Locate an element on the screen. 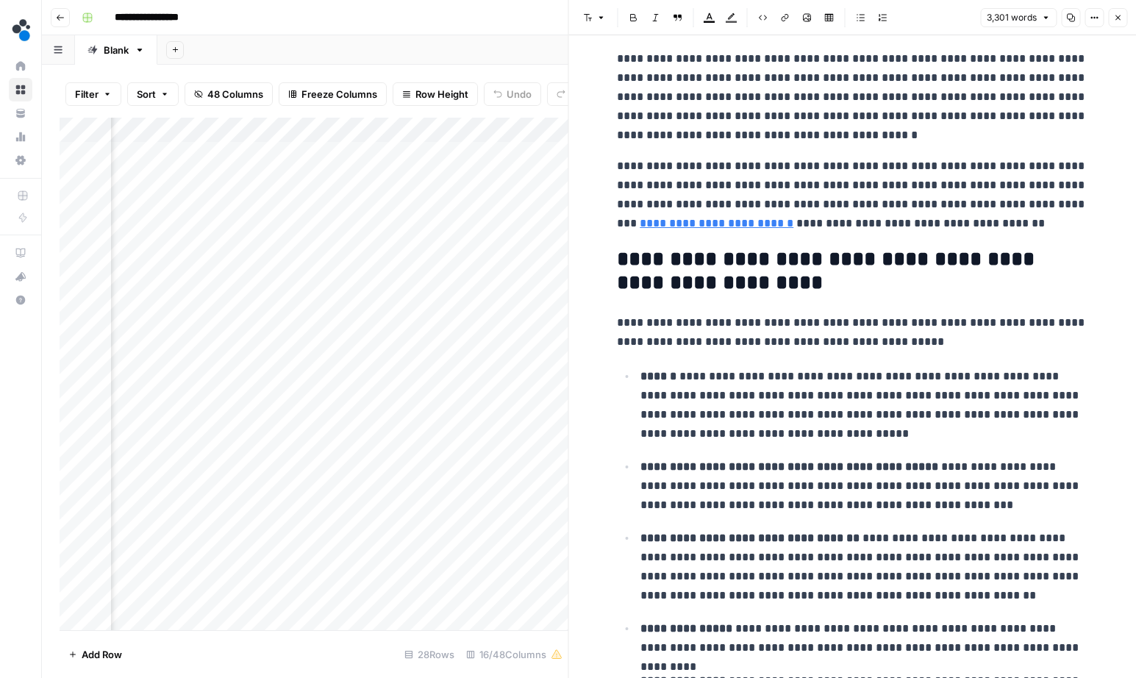 The width and height of the screenshot is (1136, 678). button: Filter is located at coordinates (93, 94).